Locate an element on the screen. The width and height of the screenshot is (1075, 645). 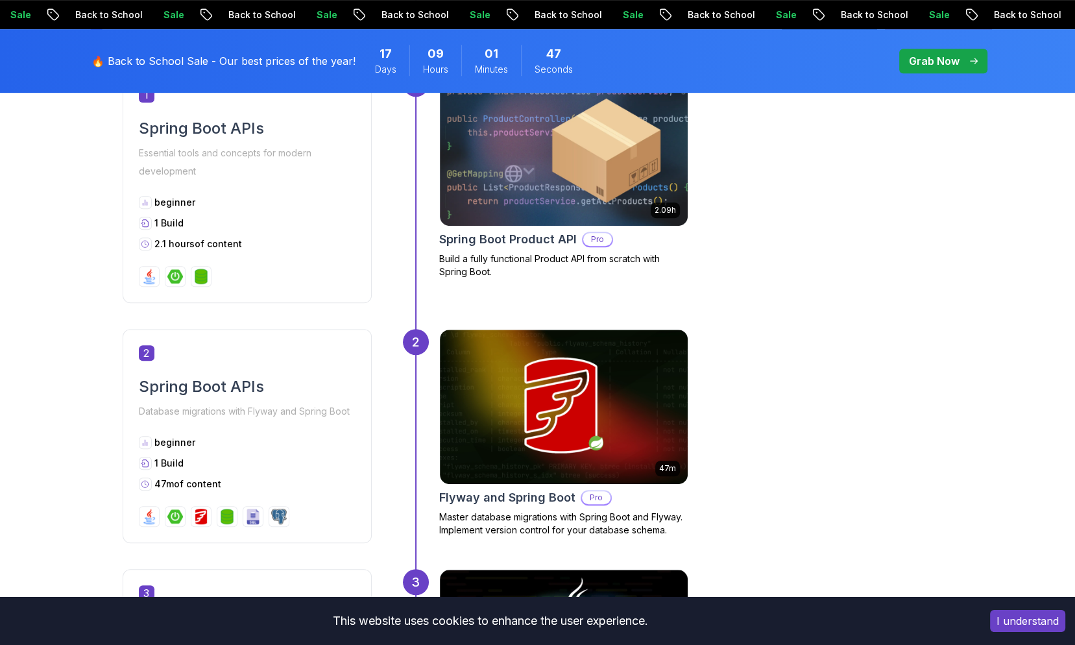
a: Spring Boot Product API card2.09hSpring Boot Product APIProBuild a fully functional Product API f... is located at coordinates (564, 174).